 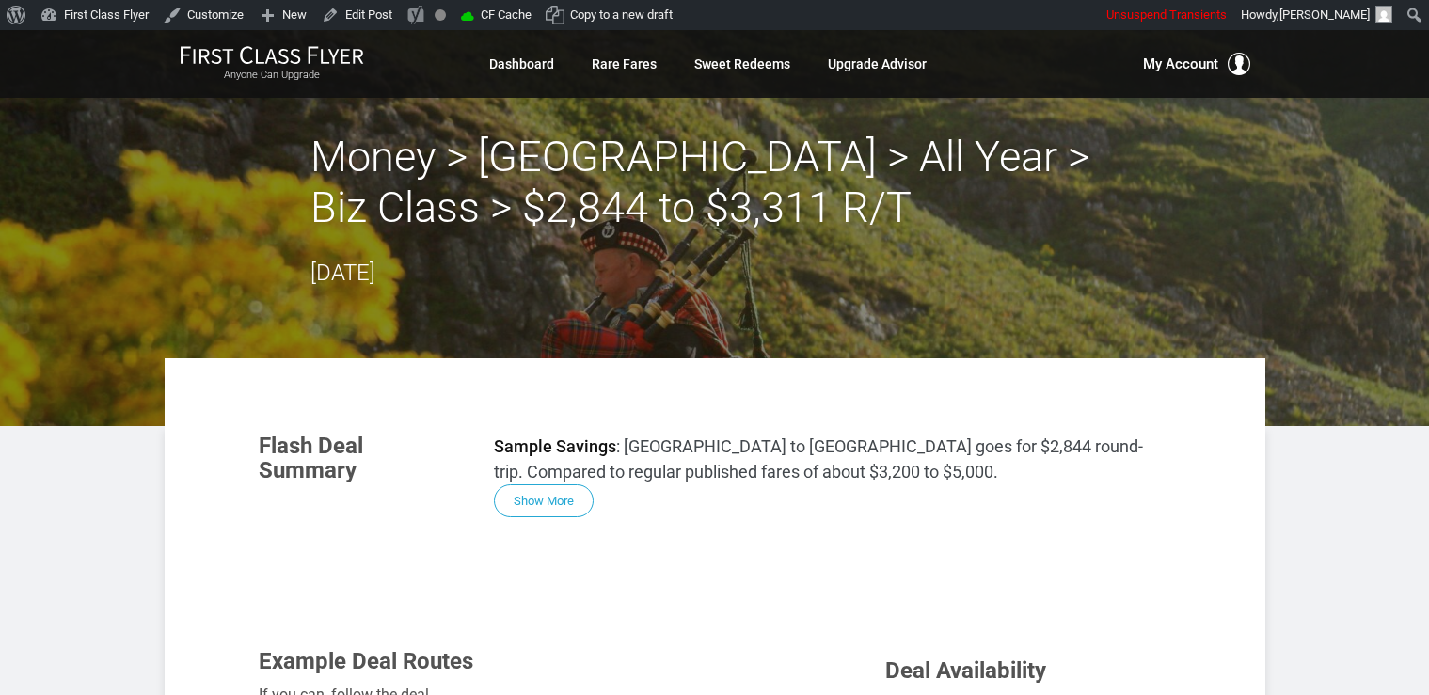 What do you see at coordinates (272, 55) in the screenshot?
I see `img: First Class Flyer` at bounding box center [272, 55].